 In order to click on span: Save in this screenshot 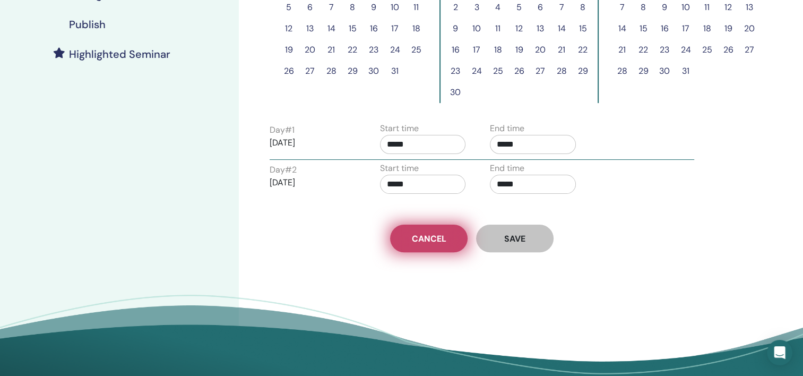, I will do `click(515, 238)`.